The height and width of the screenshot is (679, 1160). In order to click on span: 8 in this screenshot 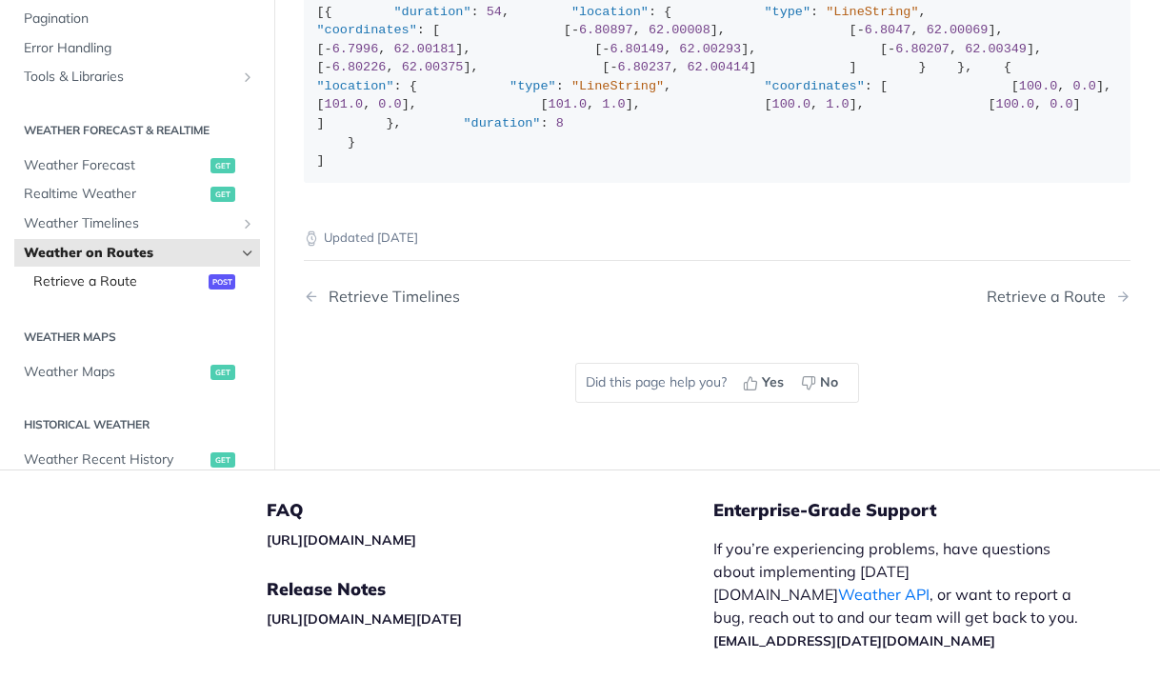, I will do `click(560, 123)`.